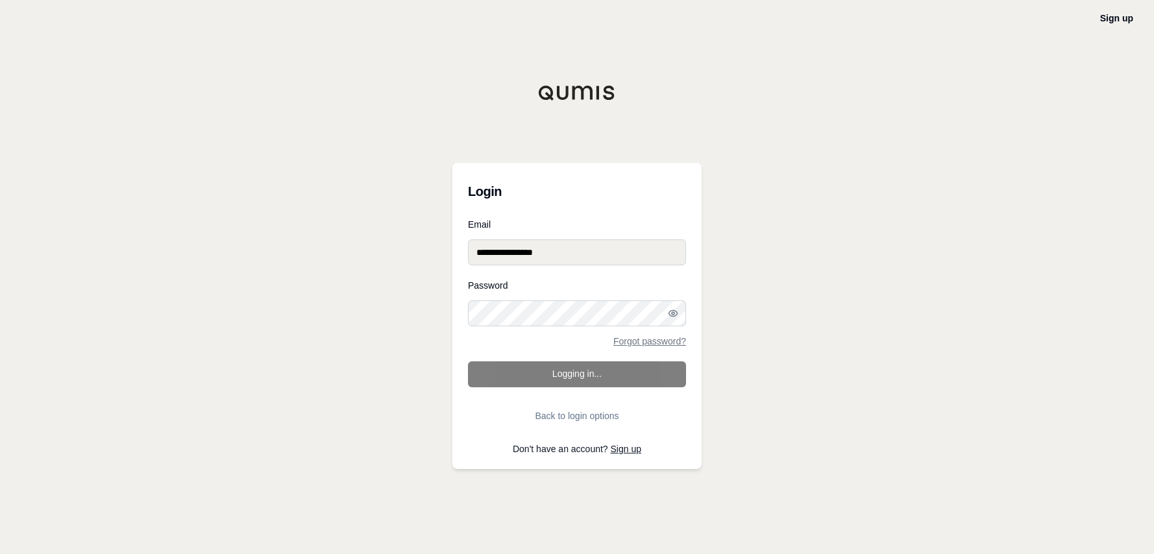  What do you see at coordinates (577, 93) in the screenshot?
I see `img: Qumis` at bounding box center [577, 93].